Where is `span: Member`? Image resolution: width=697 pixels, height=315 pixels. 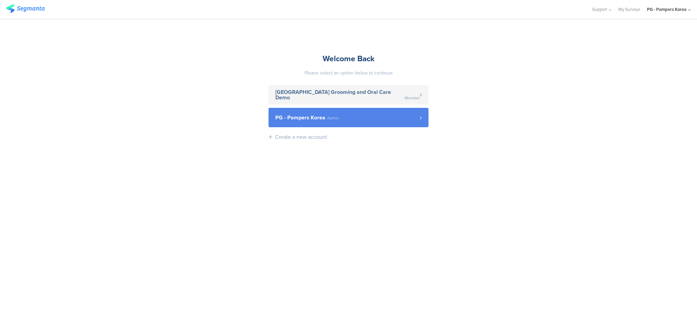 span: Member is located at coordinates (412, 98).